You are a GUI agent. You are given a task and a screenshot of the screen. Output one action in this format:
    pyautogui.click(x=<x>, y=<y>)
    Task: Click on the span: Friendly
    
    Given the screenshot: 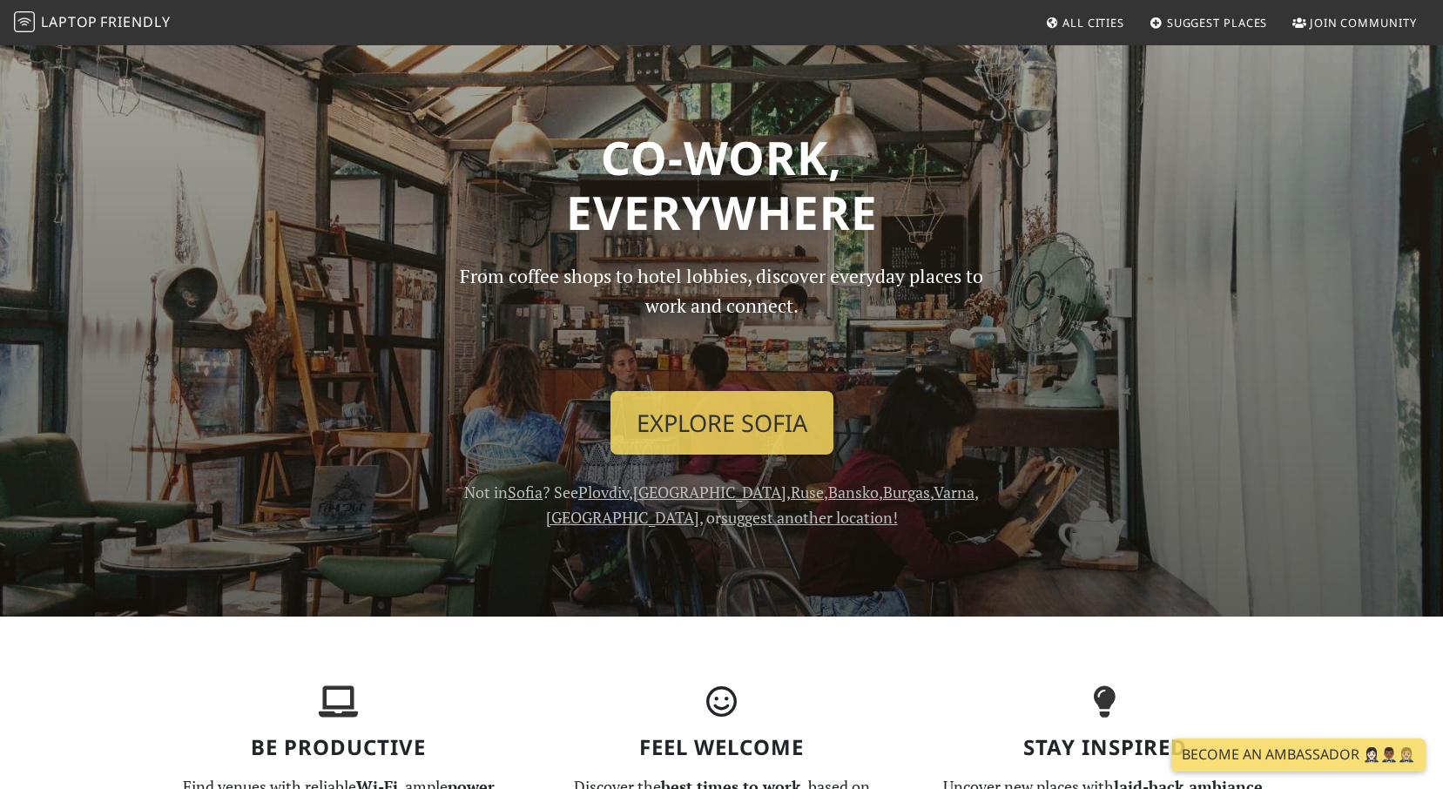 What is the action you would take?
    pyautogui.click(x=135, y=22)
    